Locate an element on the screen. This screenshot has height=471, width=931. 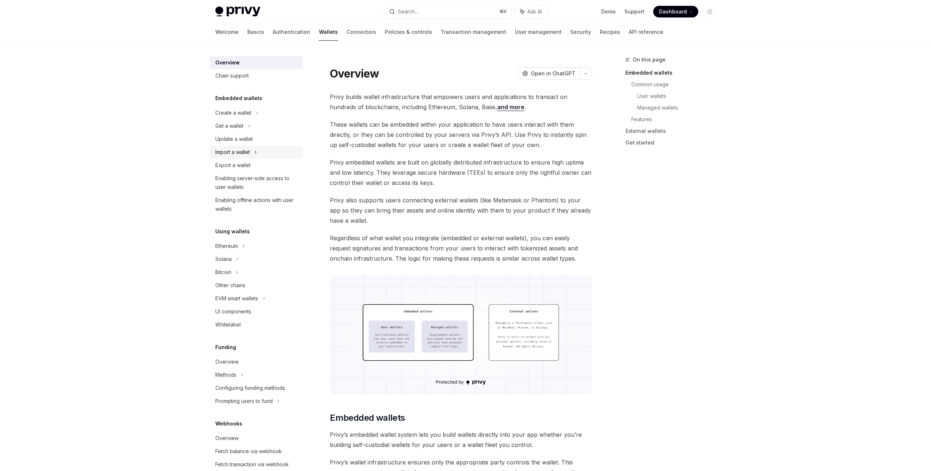
img: images/walletoverview.png is located at coordinates (461, 335).